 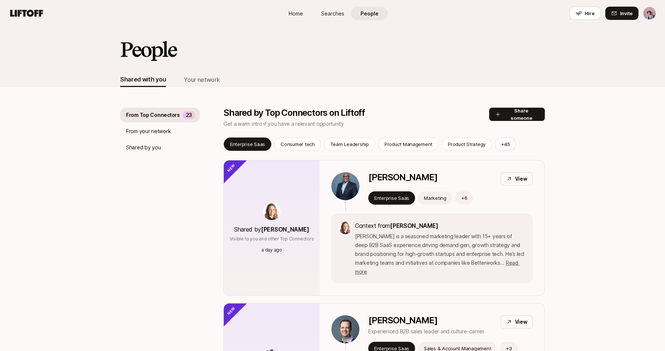 What do you see at coordinates (272, 250) in the screenshot?
I see `p: a day ago` at bounding box center [272, 250].